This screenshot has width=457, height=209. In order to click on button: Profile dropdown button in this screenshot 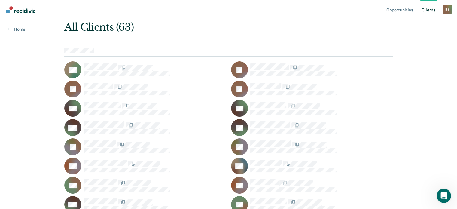, I will do `click(447, 9)`.